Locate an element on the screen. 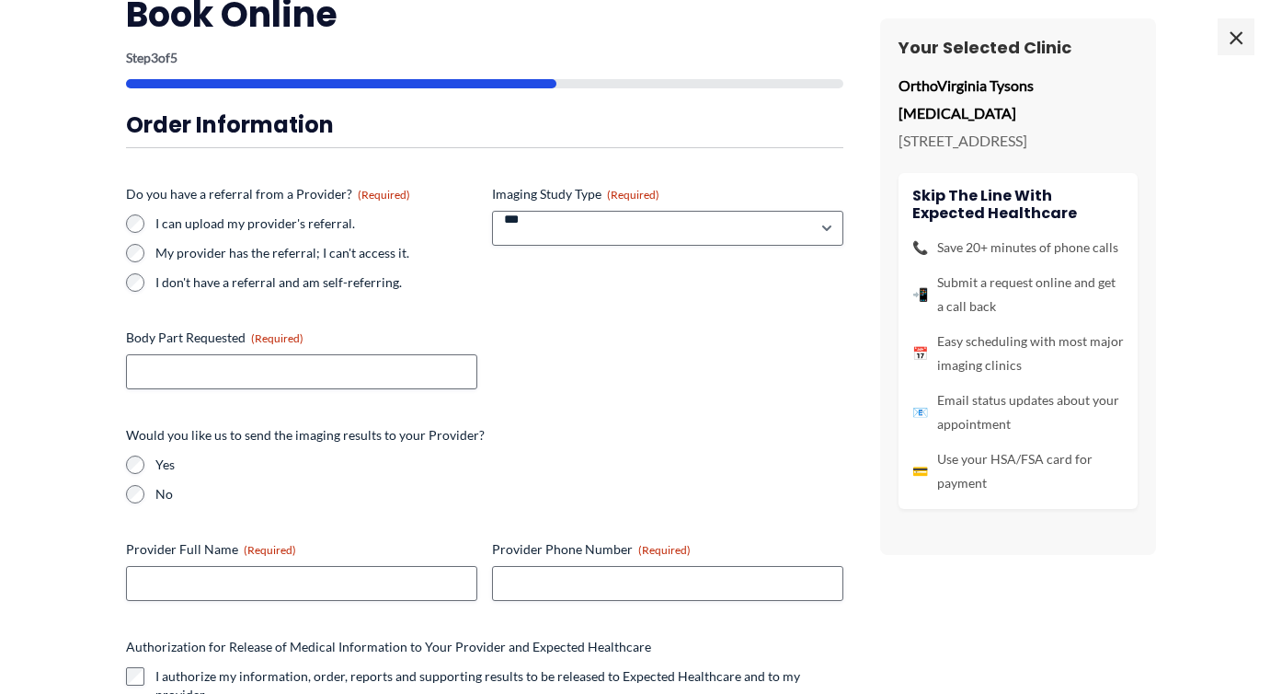 The image size is (1282, 694). li: Save 20+ minutes of phone calls is located at coordinates (1018, 247).